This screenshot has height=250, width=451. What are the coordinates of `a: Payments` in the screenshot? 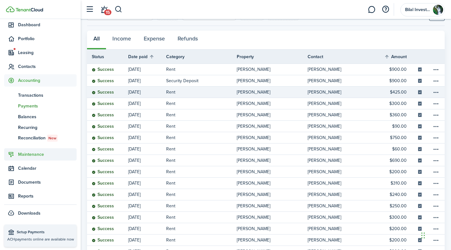 It's located at (40, 106).